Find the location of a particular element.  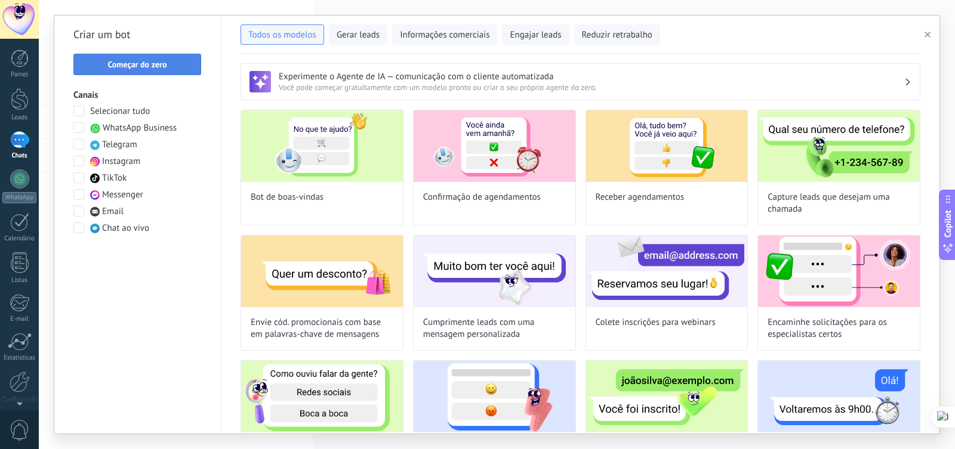

span: Copilot is located at coordinates (948, 224).